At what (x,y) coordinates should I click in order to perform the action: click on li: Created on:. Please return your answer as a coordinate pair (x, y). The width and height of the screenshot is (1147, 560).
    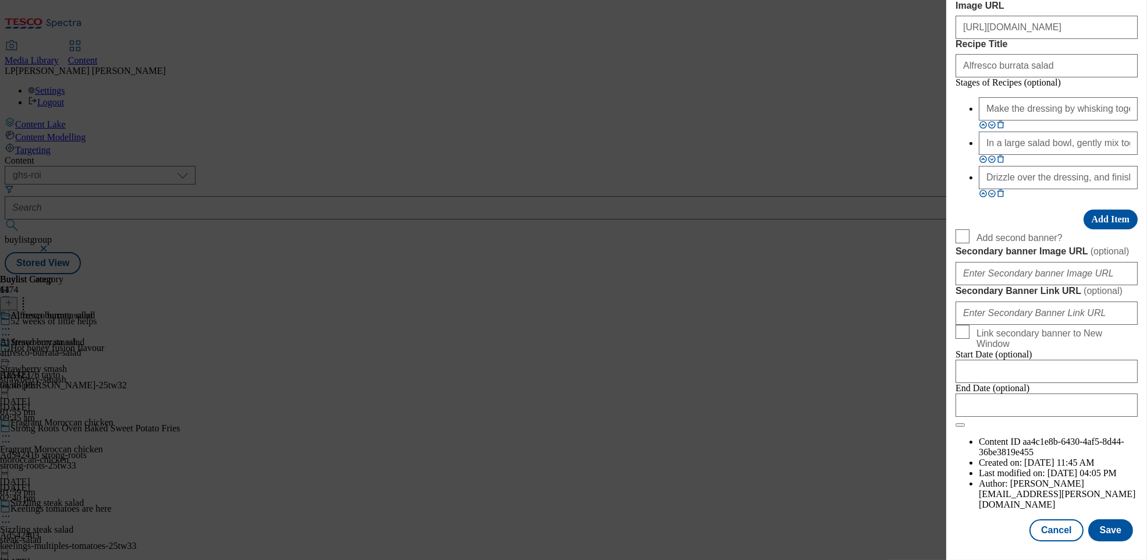
    Looking at the image, I should click on (1058, 463).